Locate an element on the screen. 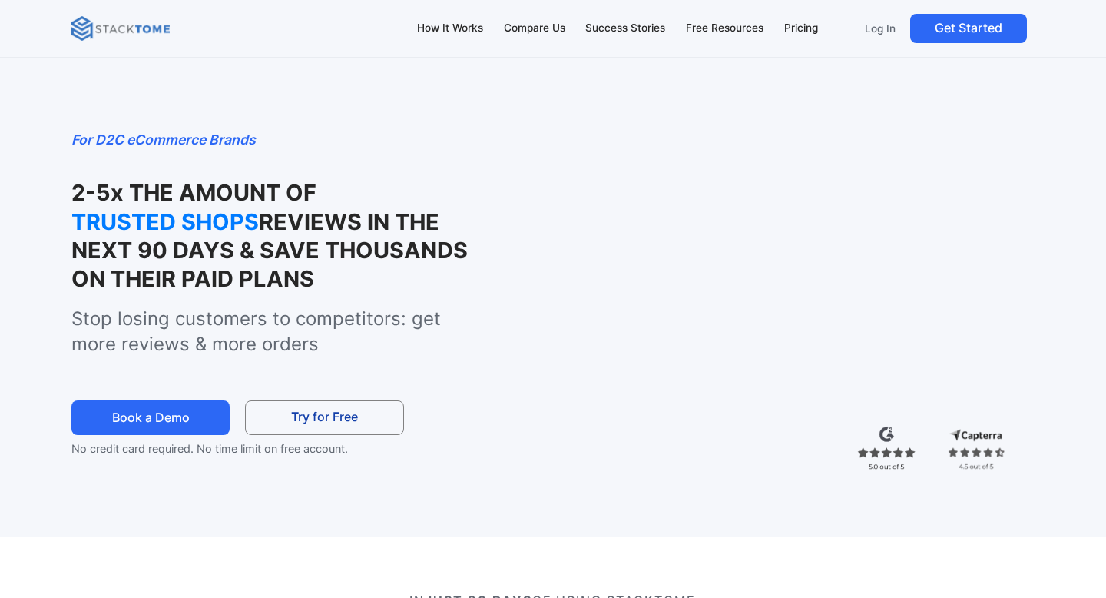 Image resolution: width=1106 pixels, height=598 pixels. strong: 2-5x THE AMOUNT OF is located at coordinates (194, 192).